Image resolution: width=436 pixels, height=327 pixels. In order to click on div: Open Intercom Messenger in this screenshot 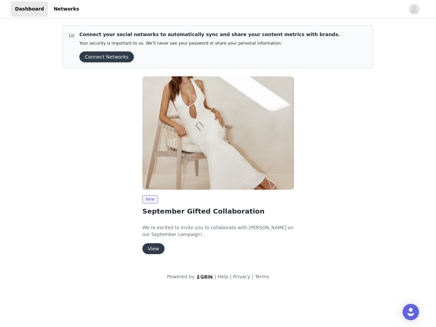, I will do `click(411, 312)`.